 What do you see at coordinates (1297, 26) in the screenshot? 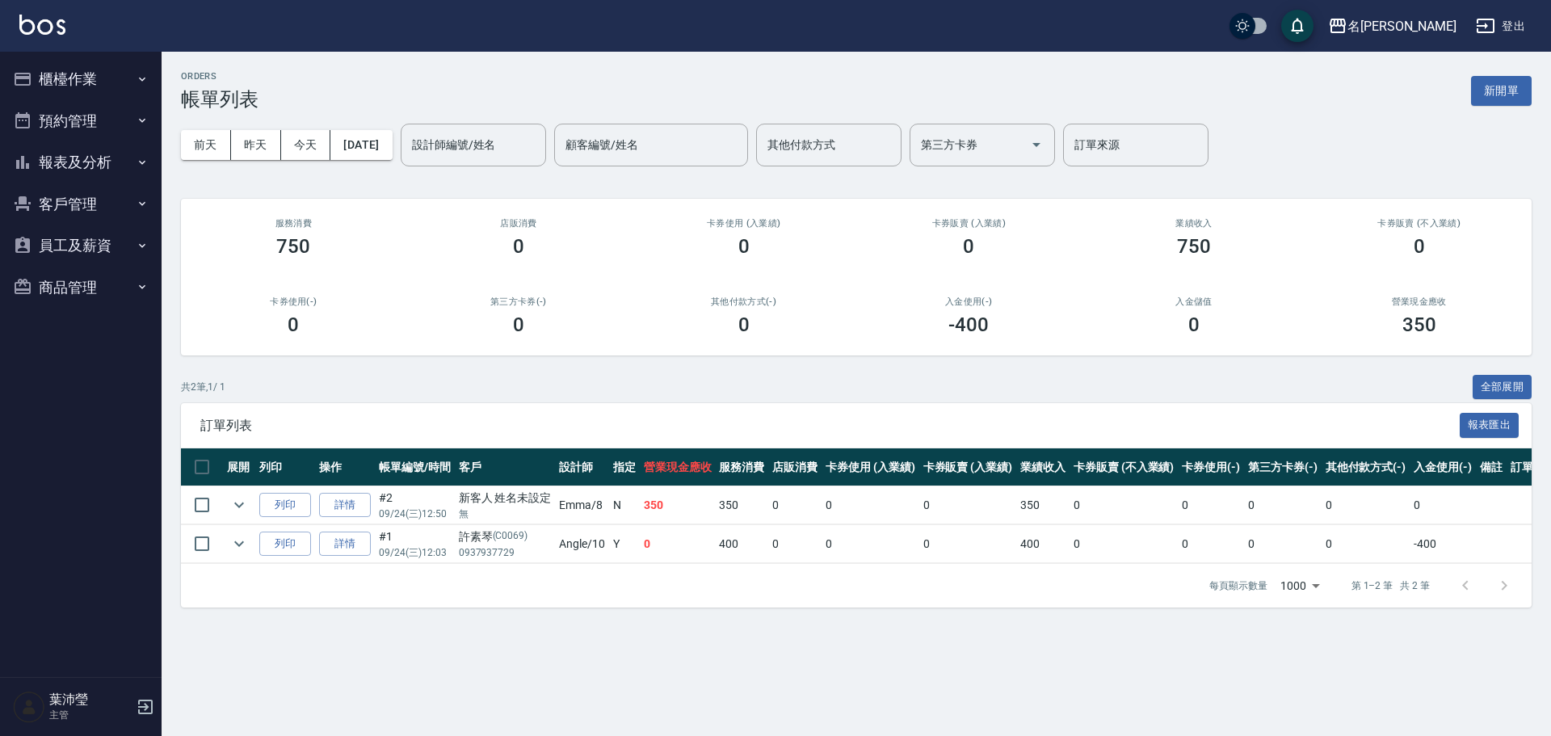
I see `button: save` at bounding box center [1297, 26].